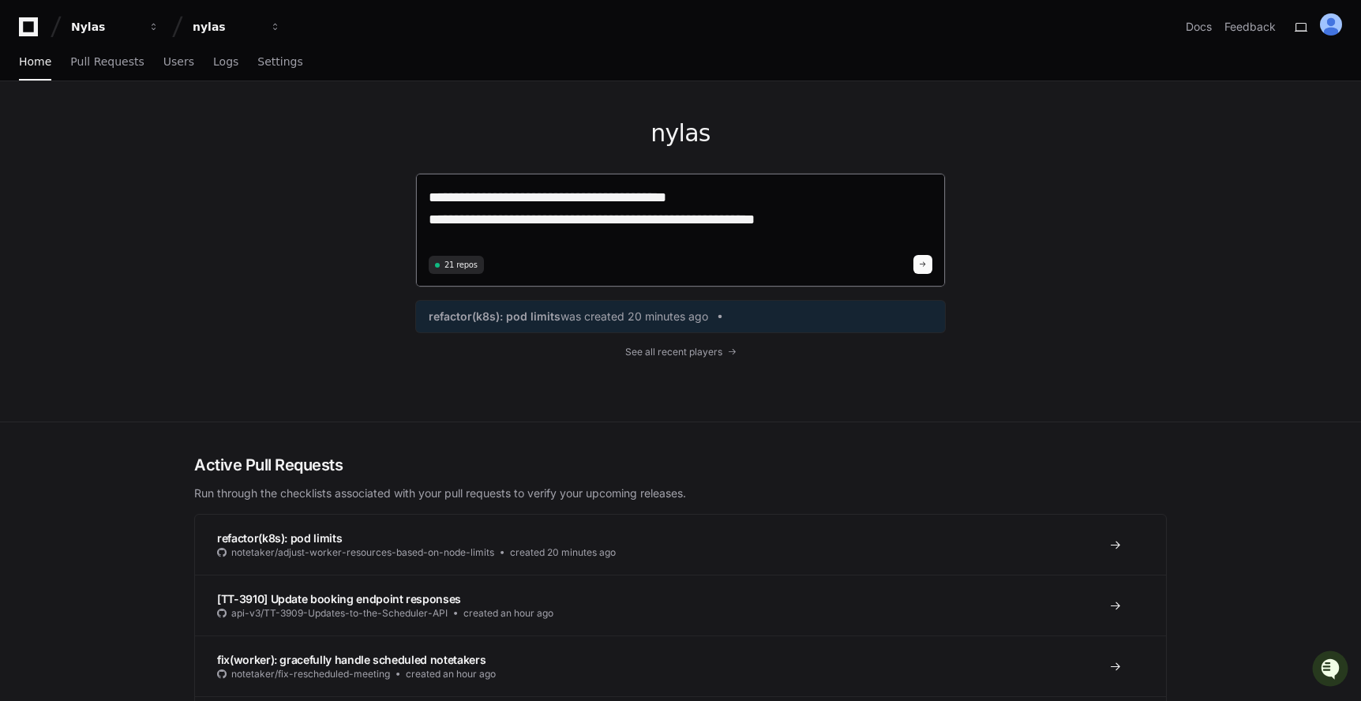 The width and height of the screenshot is (1361, 701). What do you see at coordinates (1250, 27) in the screenshot?
I see `button: Feedback` at bounding box center [1250, 27].